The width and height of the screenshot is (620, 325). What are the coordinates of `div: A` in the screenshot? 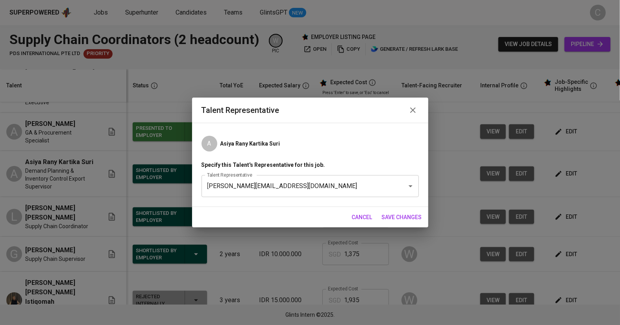 It's located at (209, 144).